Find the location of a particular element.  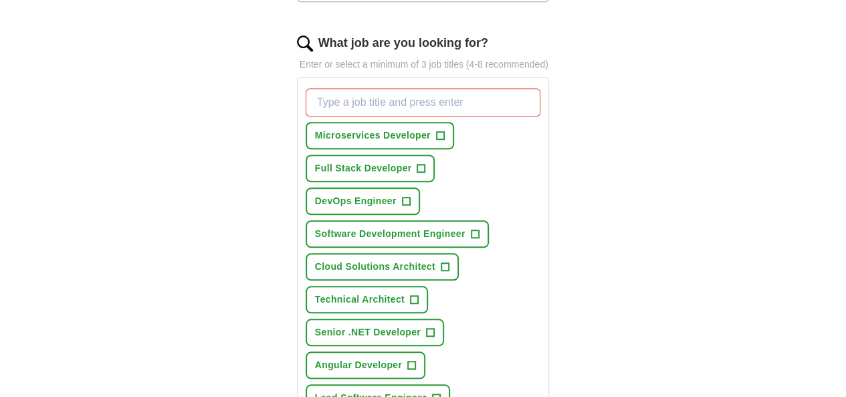

button: Technical Architect is located at coordinates (367, 299).